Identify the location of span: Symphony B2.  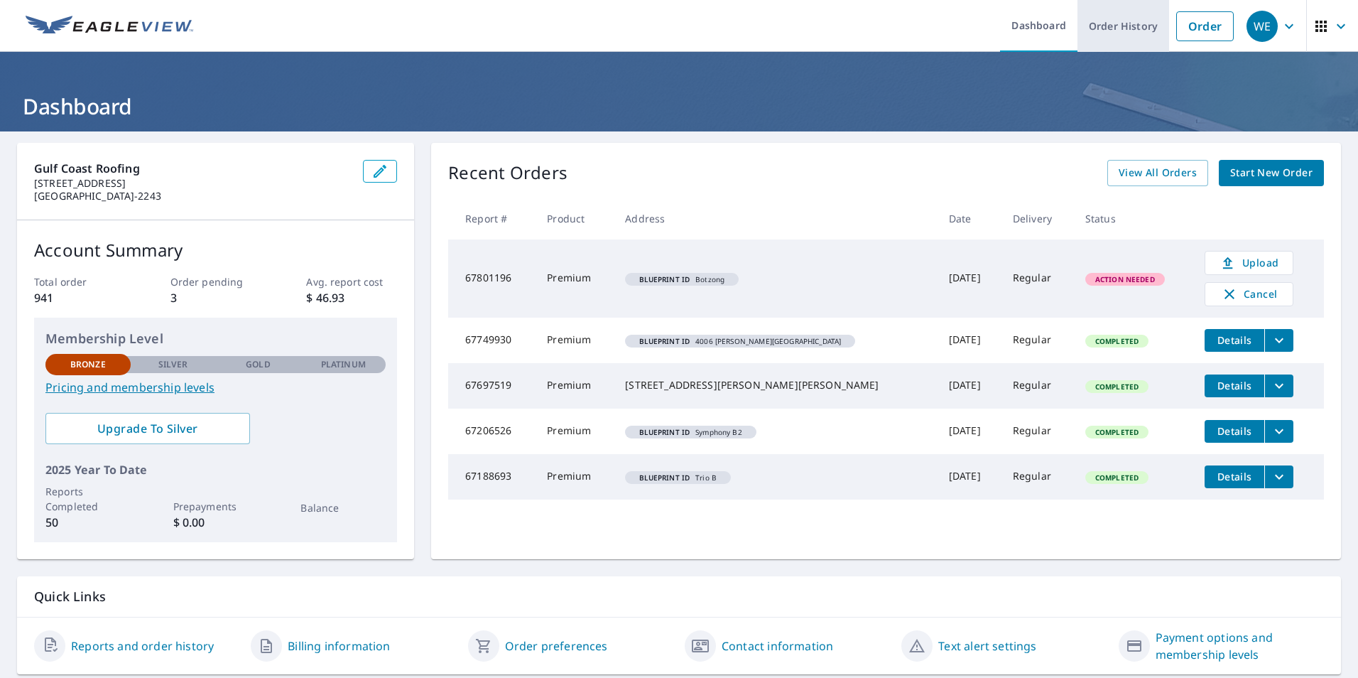
(690, 432).